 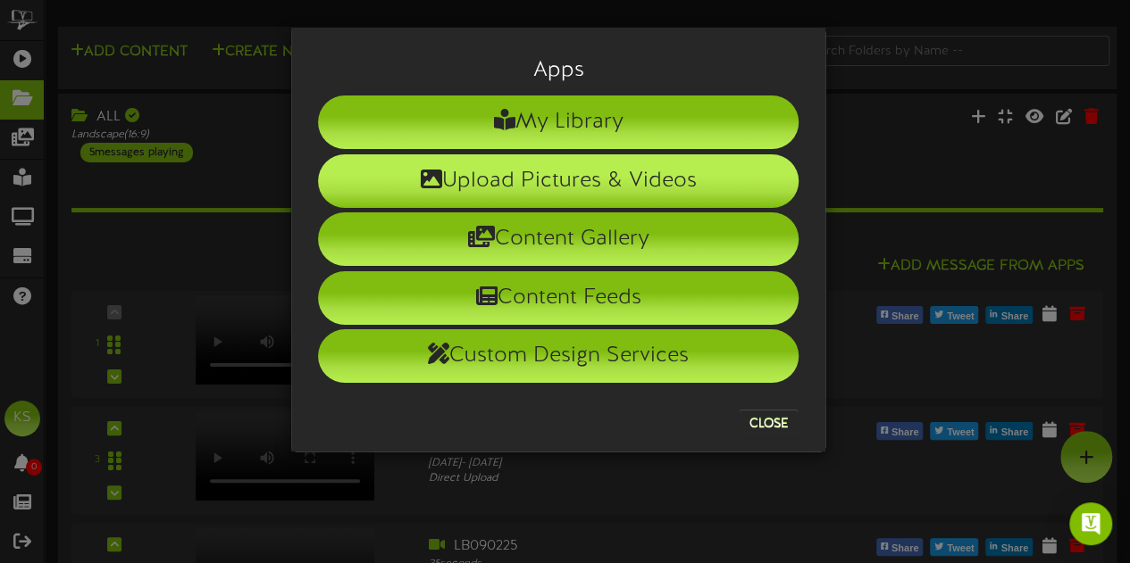 I want to click on li: Upload Pictures & Videos, so click(x=558, y=181).